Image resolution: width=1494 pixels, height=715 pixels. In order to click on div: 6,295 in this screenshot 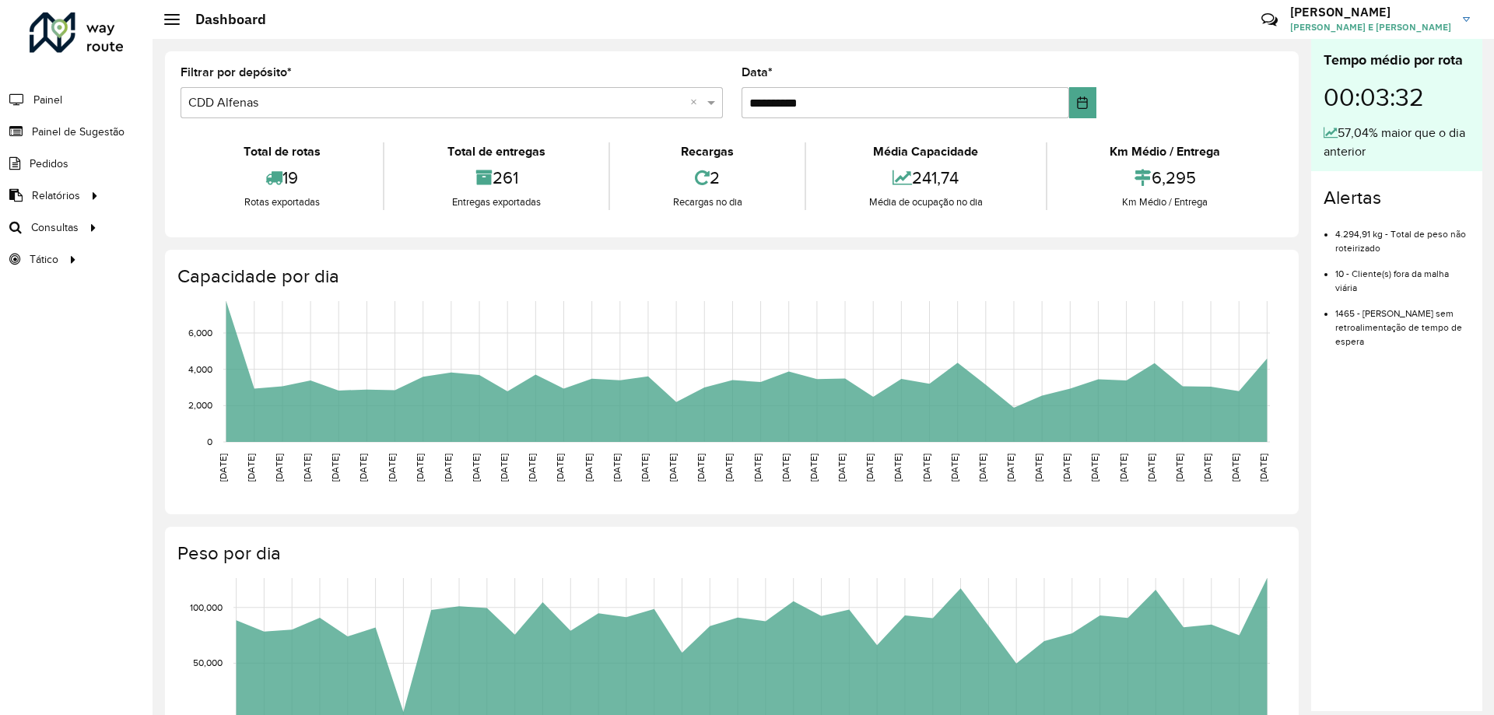, I will do `click(1165, 177)`.